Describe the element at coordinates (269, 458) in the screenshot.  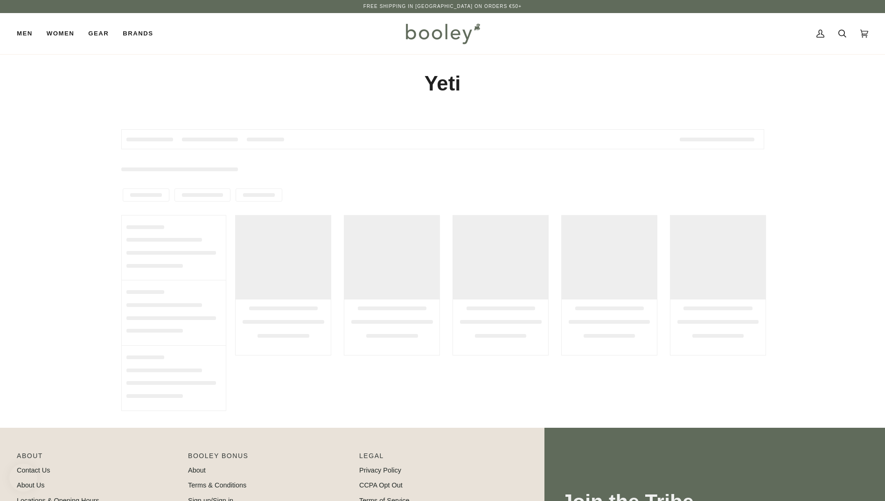
I see `p: Booley Bonus` at that location.